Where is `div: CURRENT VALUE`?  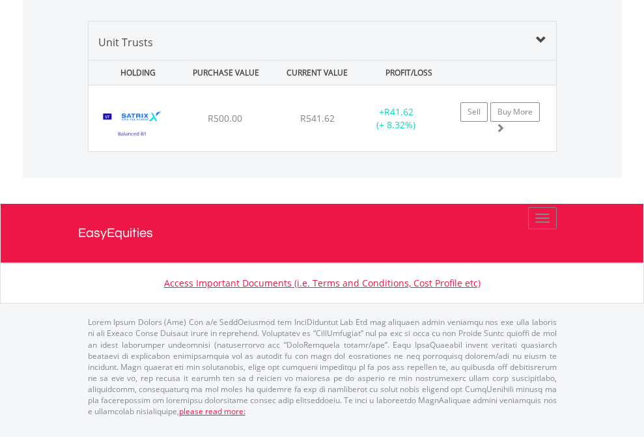
div: CURRENT VALUE is located at coordinates (317, 72).